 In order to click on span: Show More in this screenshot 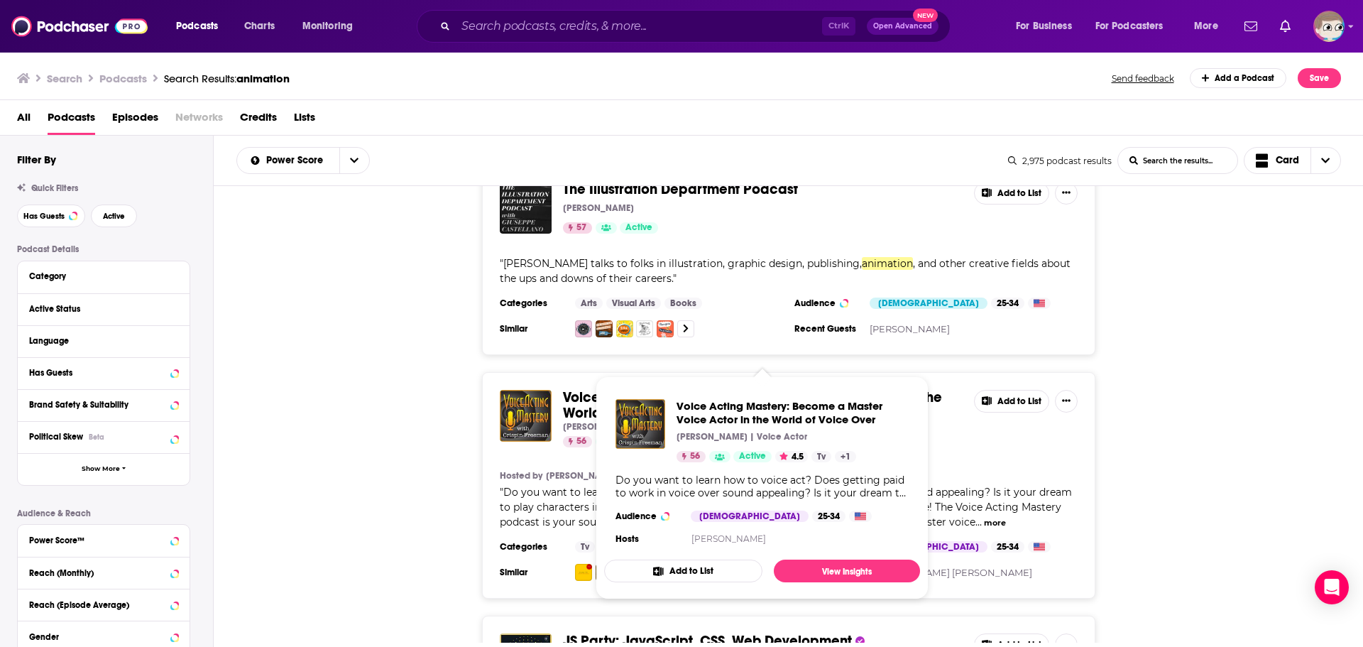, I will do `click(101, 469)`.